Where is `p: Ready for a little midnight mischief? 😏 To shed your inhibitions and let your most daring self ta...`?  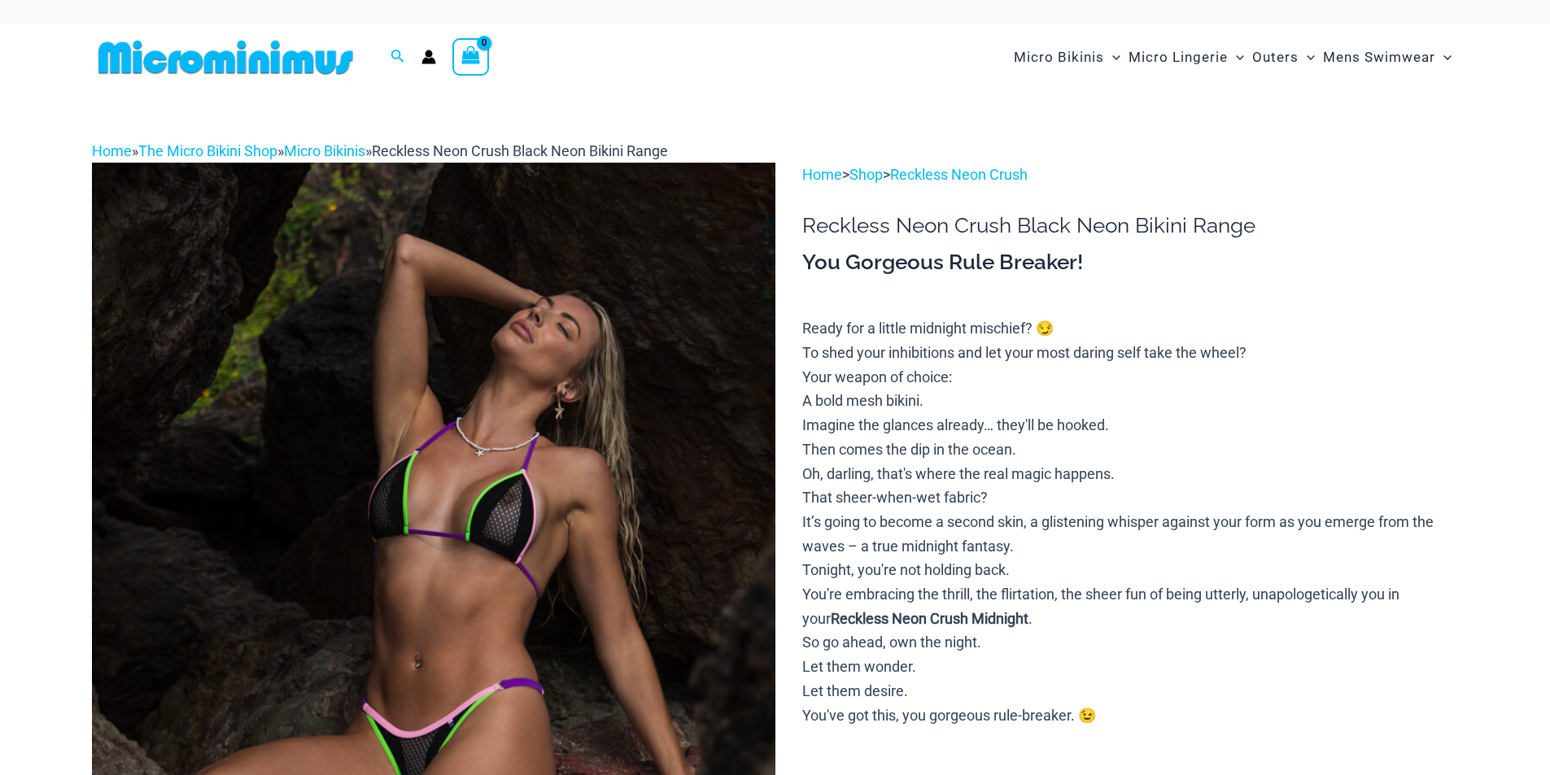
p: Ready for a little midnight mischief? 😏 To shed your inhibitions and let your most daring self ta... is located at coordinates (1130, 521).